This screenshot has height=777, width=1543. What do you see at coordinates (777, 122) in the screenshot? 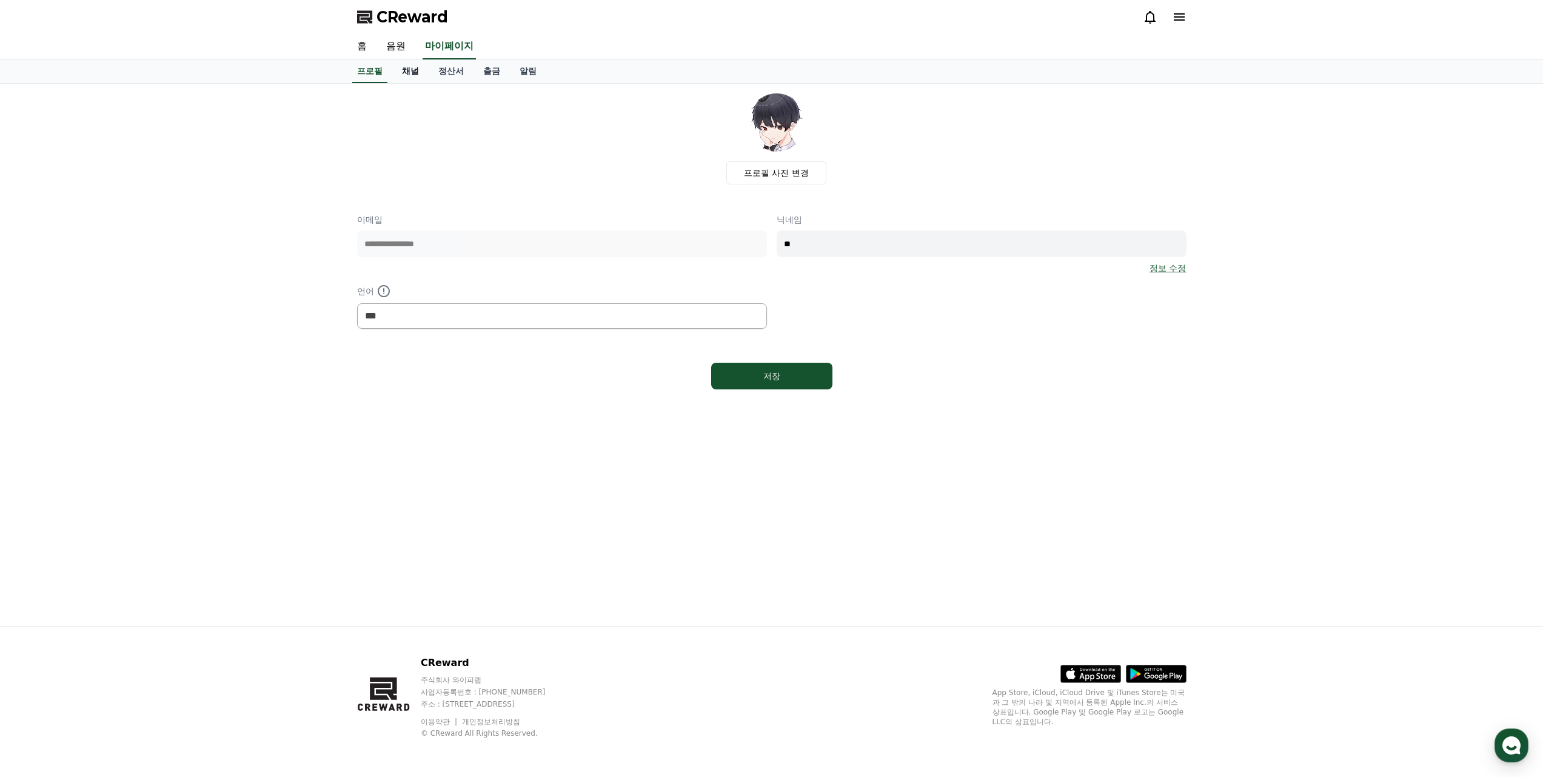
I see `img: profile_image` at bounding box center [777, 122].